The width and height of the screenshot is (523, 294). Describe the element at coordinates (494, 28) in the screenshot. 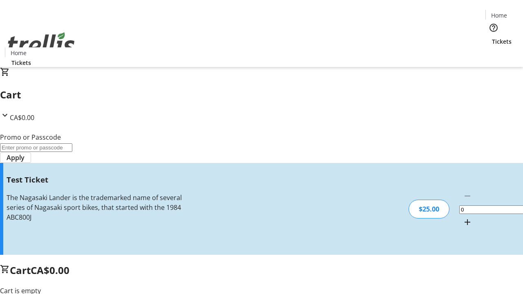

I see `button: Help` at that location.